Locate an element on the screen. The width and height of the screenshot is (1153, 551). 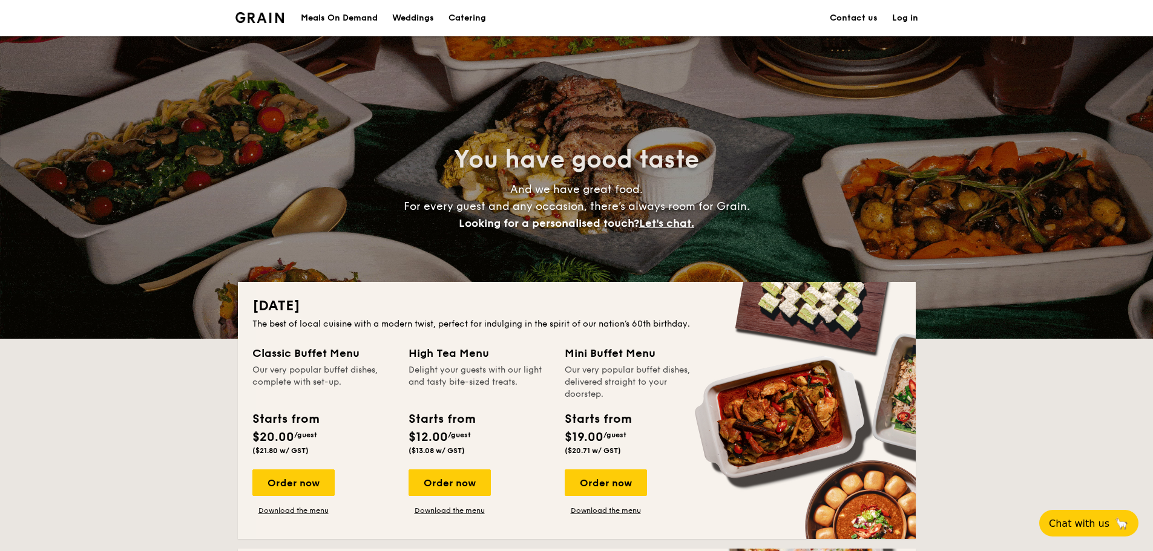
span: $19.00 is located at coordinates (584, 438).